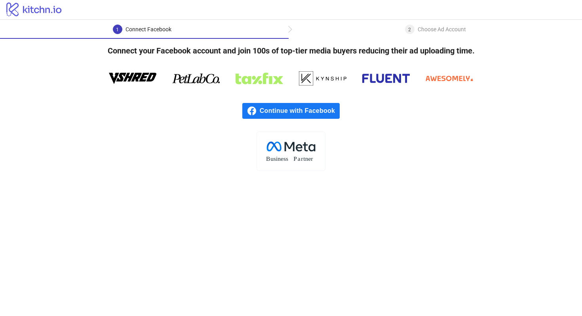 This screenshot has height=316, width=582. What do you see at coordinates (148, 29) in the screenshot?
I see `div: Connect Facebook` at bounding box center [148, 29].